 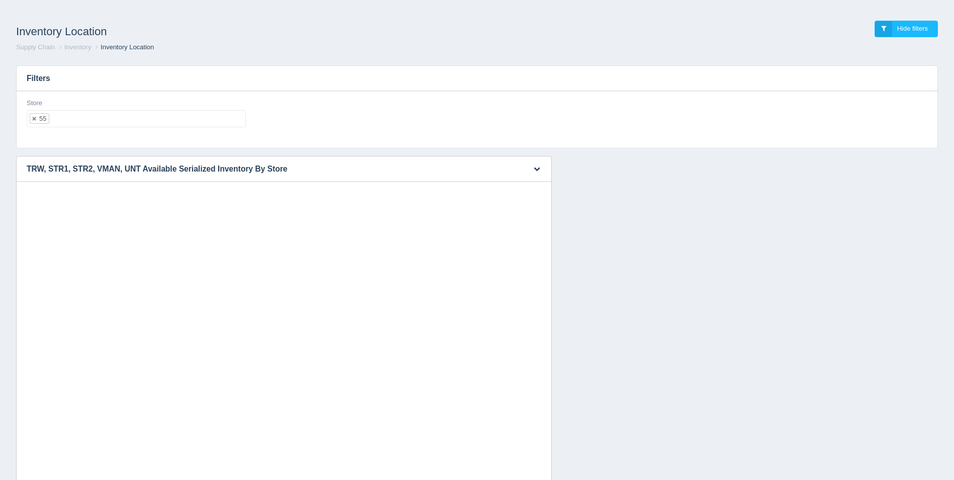 I want to click on div: 55, so click(x=43, y=118).